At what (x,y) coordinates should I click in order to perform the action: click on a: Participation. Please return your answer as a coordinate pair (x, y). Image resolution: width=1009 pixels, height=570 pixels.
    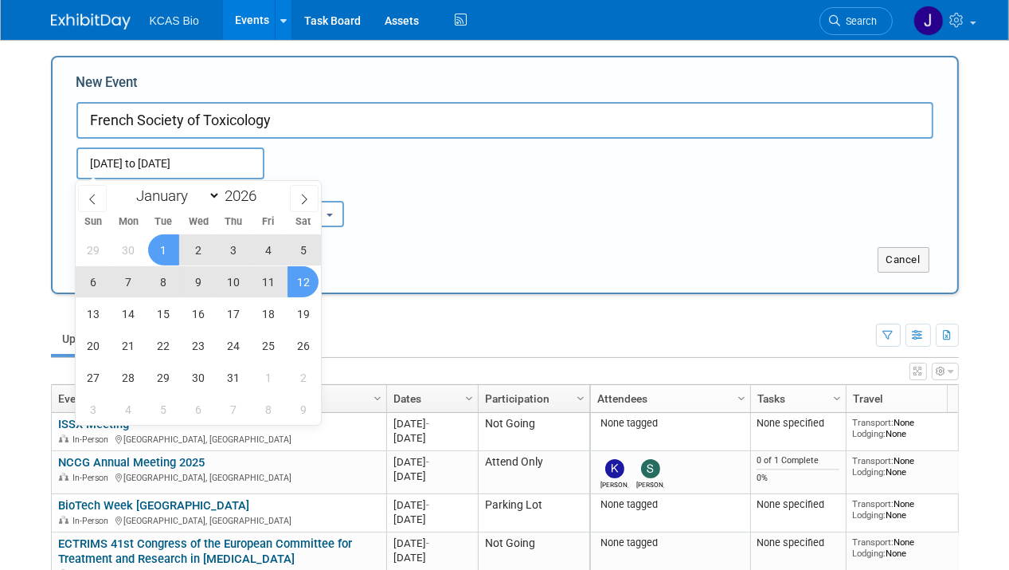
    Looking at the image, I should click on (532, 398).